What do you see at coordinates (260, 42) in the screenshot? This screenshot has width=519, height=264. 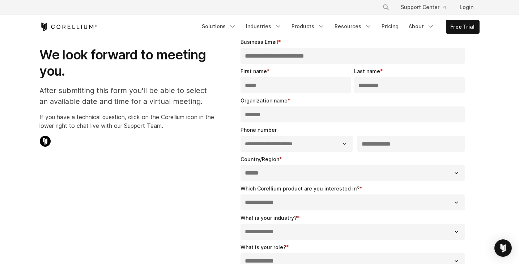 I see `span: Business Email` at bounding box center [260, 42].